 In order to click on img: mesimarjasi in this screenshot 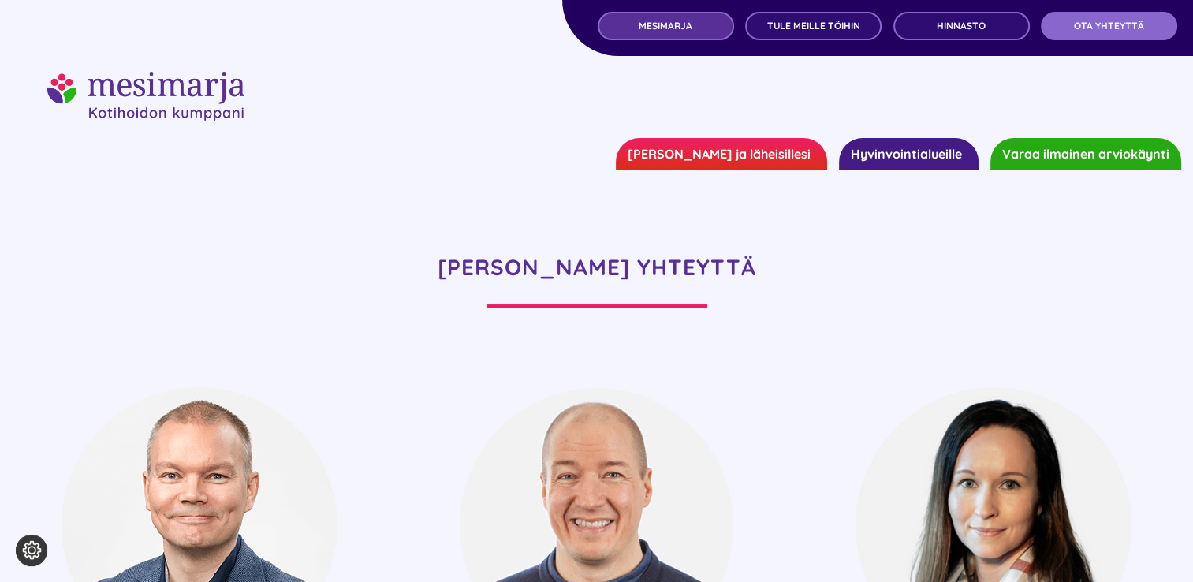, I will do `click(146, 96)`.